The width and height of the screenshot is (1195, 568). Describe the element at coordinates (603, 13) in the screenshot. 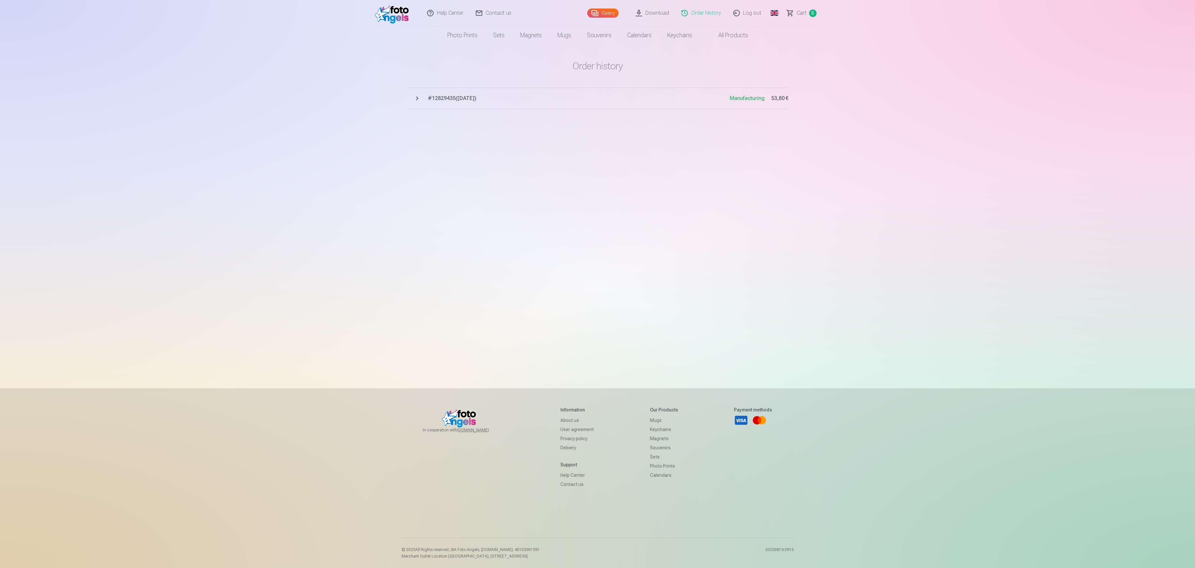

I see `a: Gallery` at that location.